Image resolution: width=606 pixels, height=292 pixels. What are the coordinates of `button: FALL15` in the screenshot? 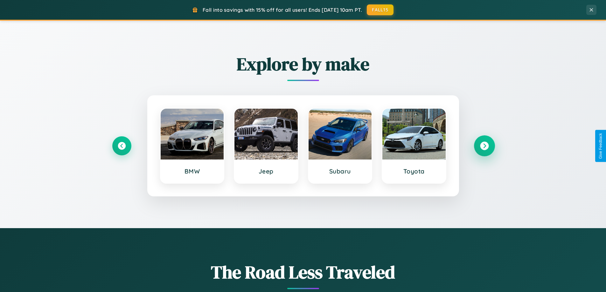 It's located at (380, 10).